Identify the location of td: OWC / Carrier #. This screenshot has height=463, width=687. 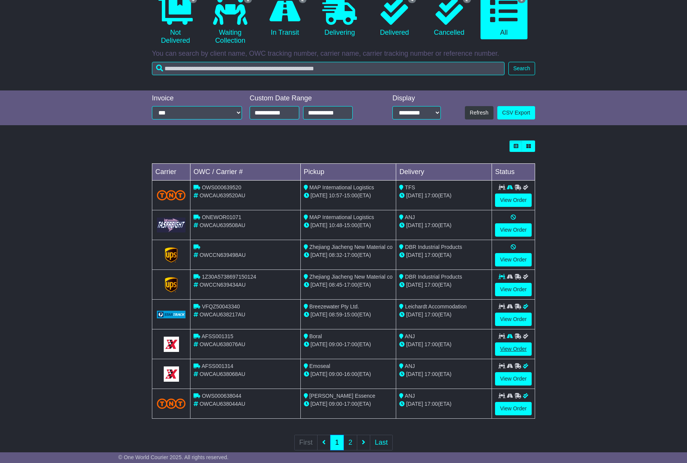
(245, 172).